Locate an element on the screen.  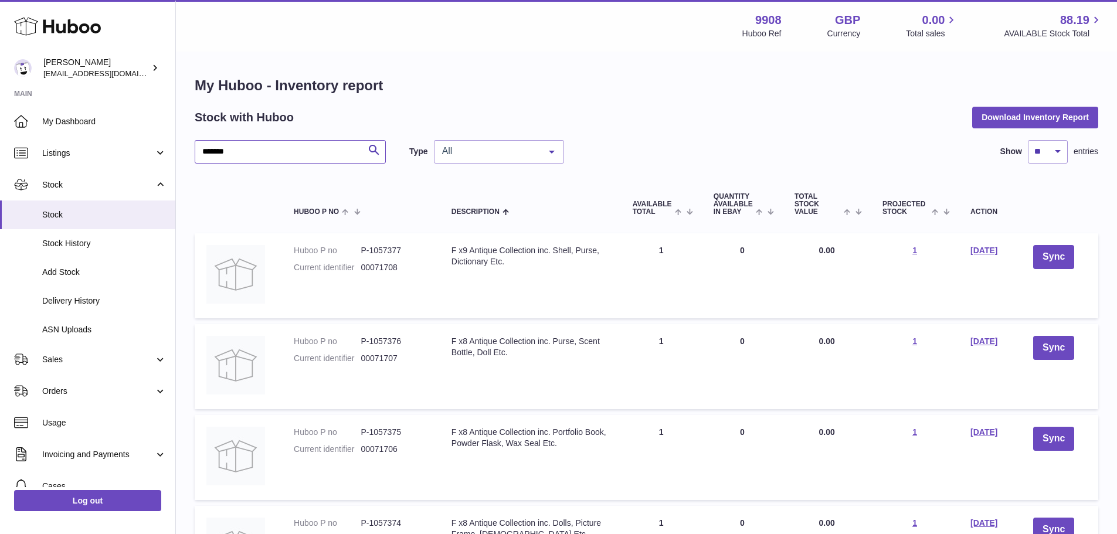
span: Listings is located at coordinates (98, 153).